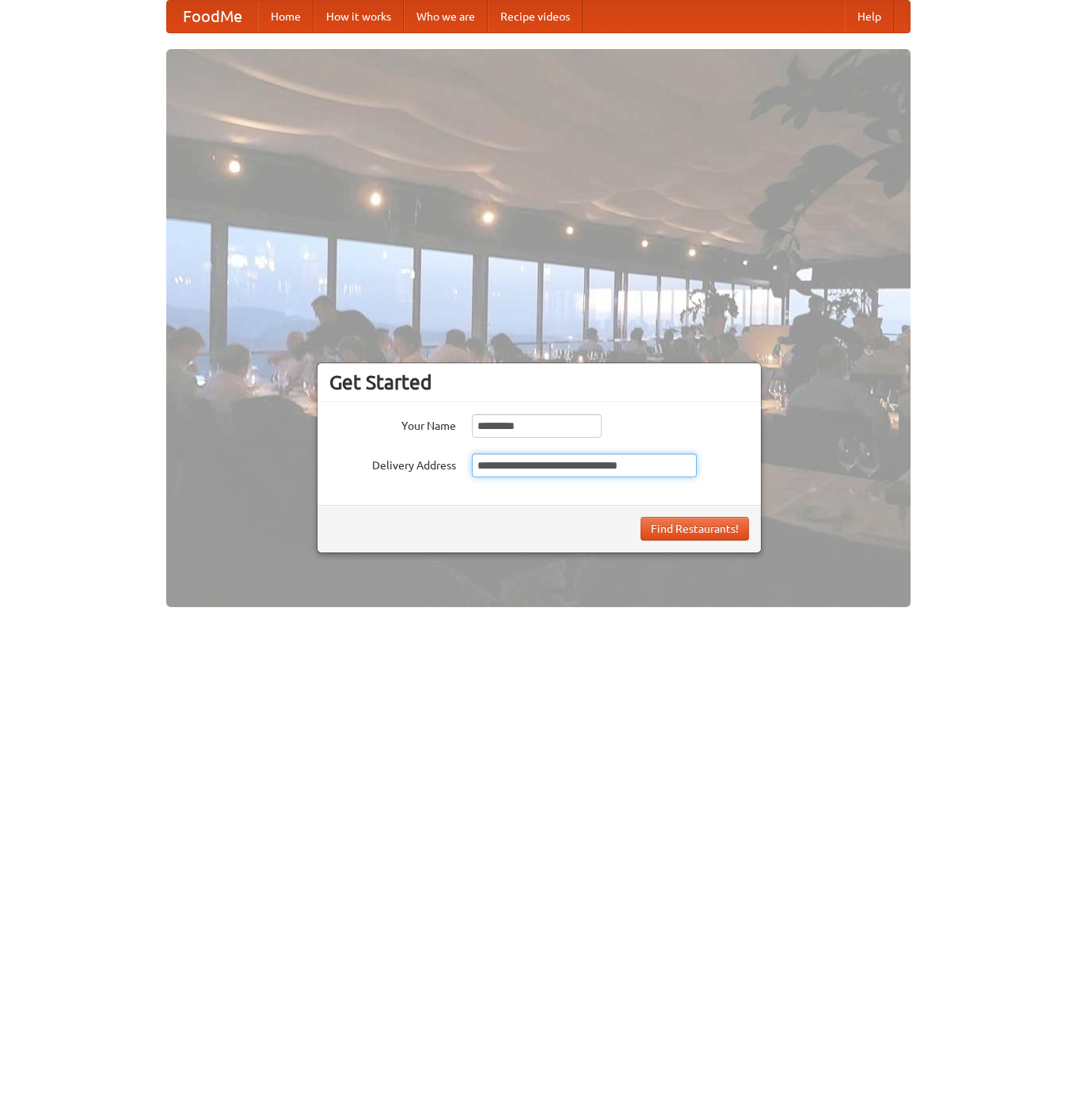 The width and height of the screenshot is (1076, 1120). I want to click on a: How it works, so click(358, 17).